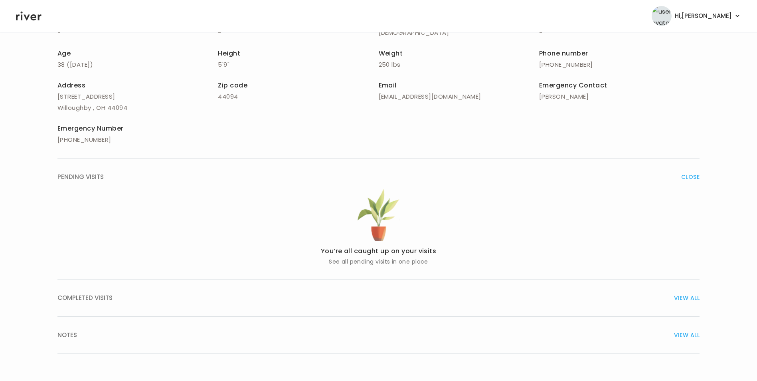 The height and width of the screenshot is (381, 757). Describe the element at coordinates (91, 128) in the screenshot. I see `span: Emergency Number` at that location.